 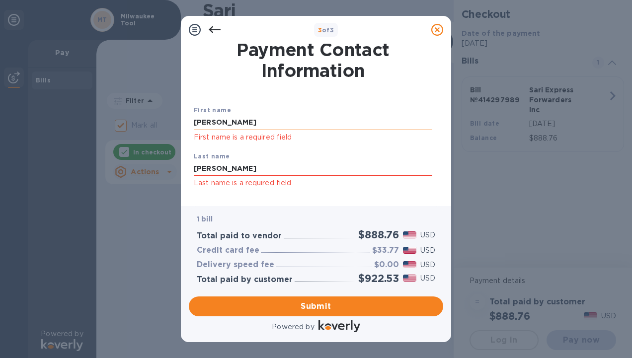 What do you see at coordinates (313, 137) in the screenshot?
I see `p: First name is a required field` at bounding box center [313, 137].